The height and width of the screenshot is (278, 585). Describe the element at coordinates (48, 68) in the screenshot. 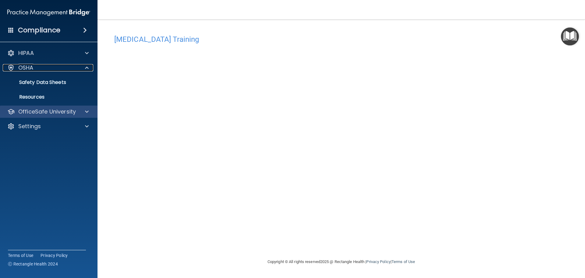

I see `a: OSHA` at that location.